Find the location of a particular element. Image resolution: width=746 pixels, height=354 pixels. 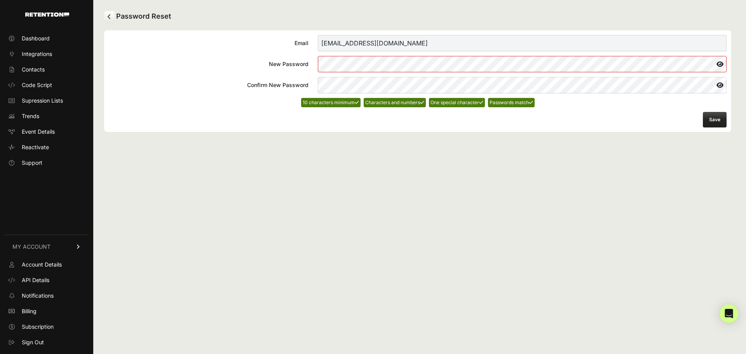

span: Account Details is located at coordinates (42, 265).